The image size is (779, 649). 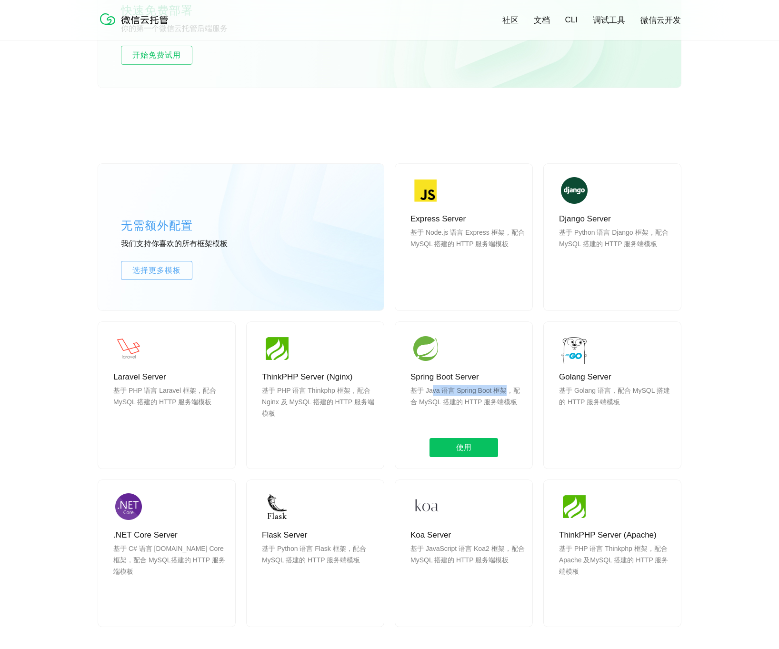 I want to click on p: 基于 PHP 语言 Laravel 框架，配合 MySQL 搭建的 HTTP 服务端模板, so click(x=171, y=408).